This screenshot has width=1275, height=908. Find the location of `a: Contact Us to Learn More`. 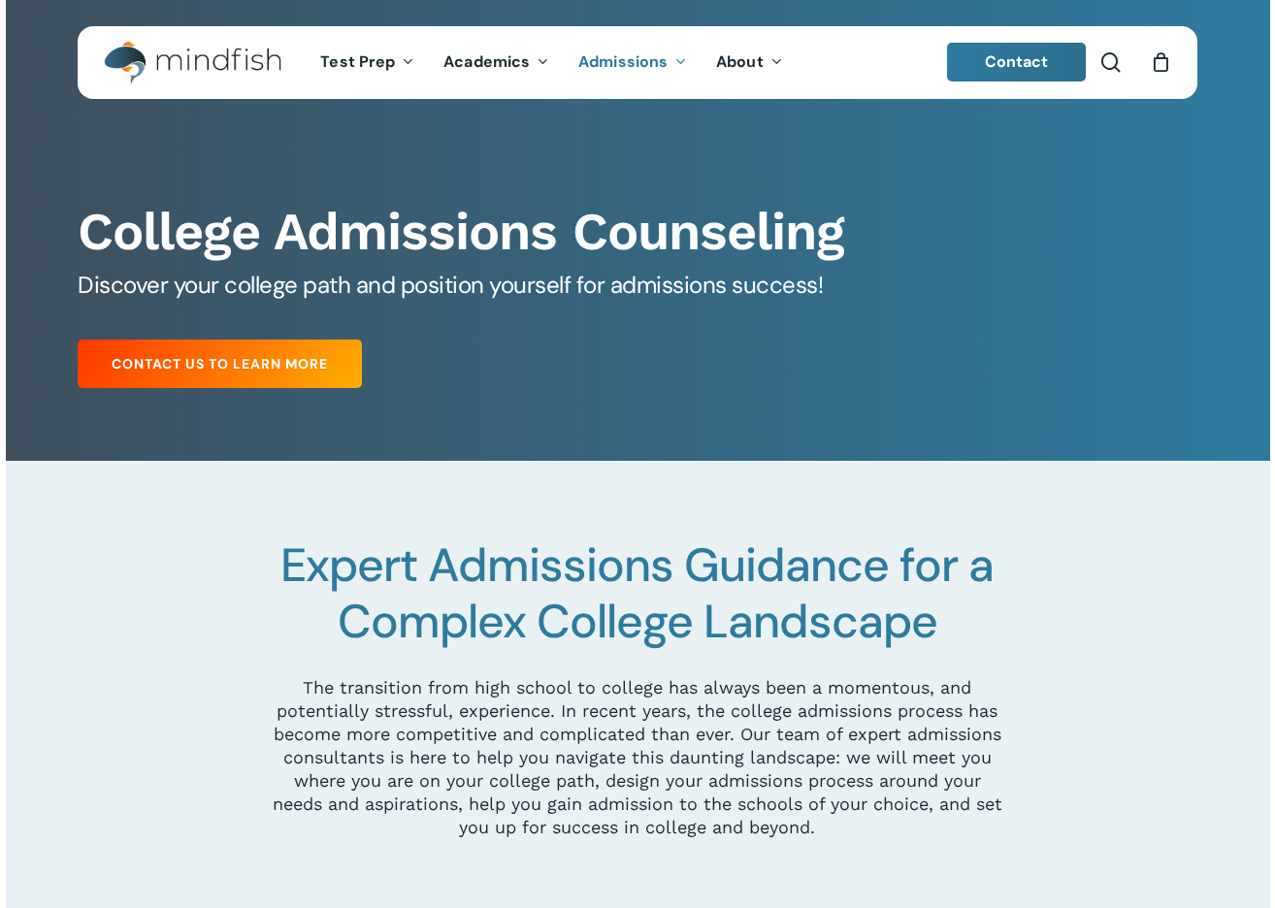

a: Contact Us to Learn More is located at coordinates (219, 364).